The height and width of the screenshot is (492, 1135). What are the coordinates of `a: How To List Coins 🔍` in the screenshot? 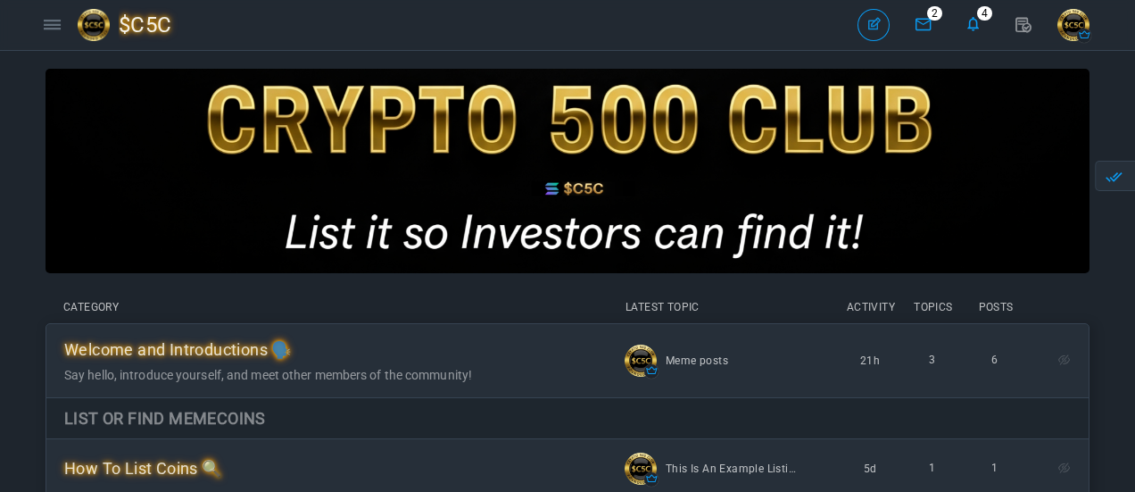 It's located at (143, 470).